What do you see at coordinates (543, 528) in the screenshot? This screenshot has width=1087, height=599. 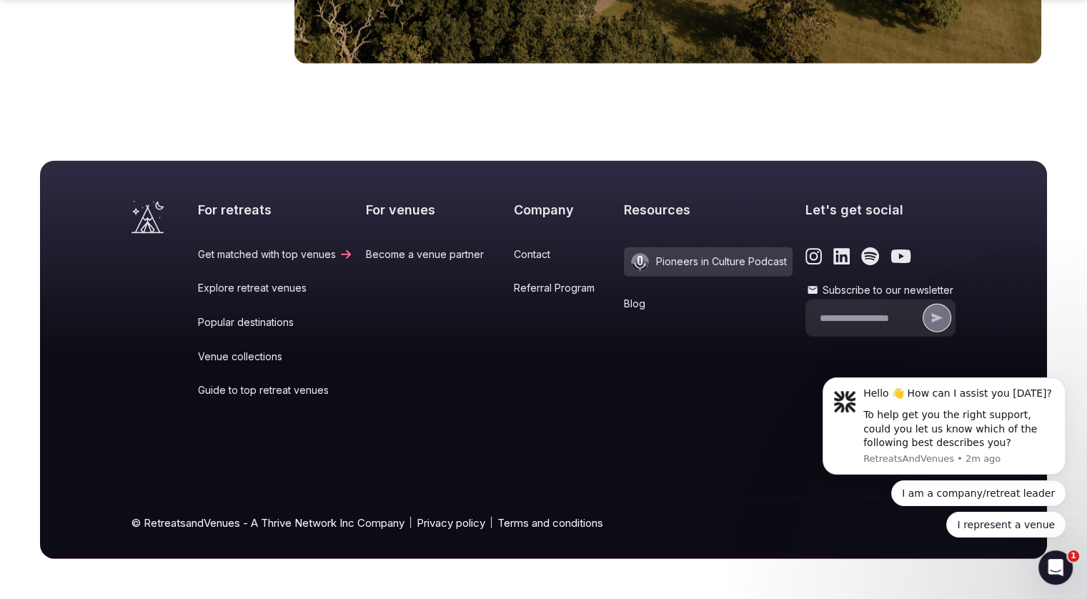 I see `div: © RetreatsandVenues - A Thrive Network Inc Company` at bounding box center [543, 528].